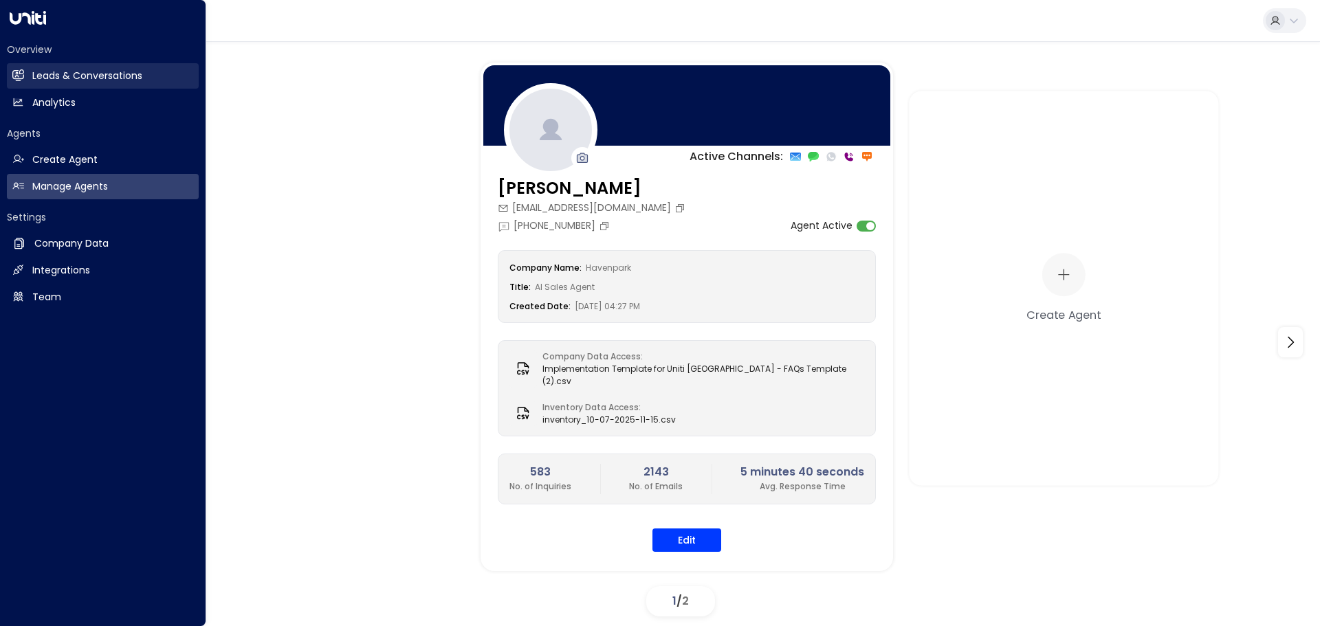 The height and width of the screenshot is (626, 1320). I want to click on span: 1, so click(675, 601).